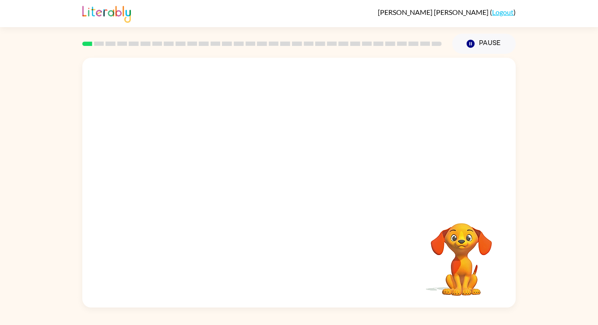  I want to click on a: Logout, so click(502, 12).